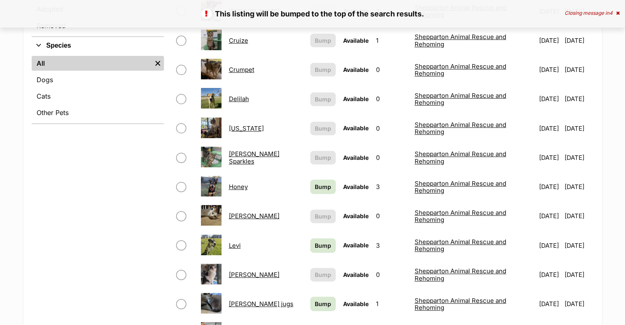  What do you see at coordinates (234, 245) in the screenshot?
I see `a: Levi` at bounding box center [234, 245].